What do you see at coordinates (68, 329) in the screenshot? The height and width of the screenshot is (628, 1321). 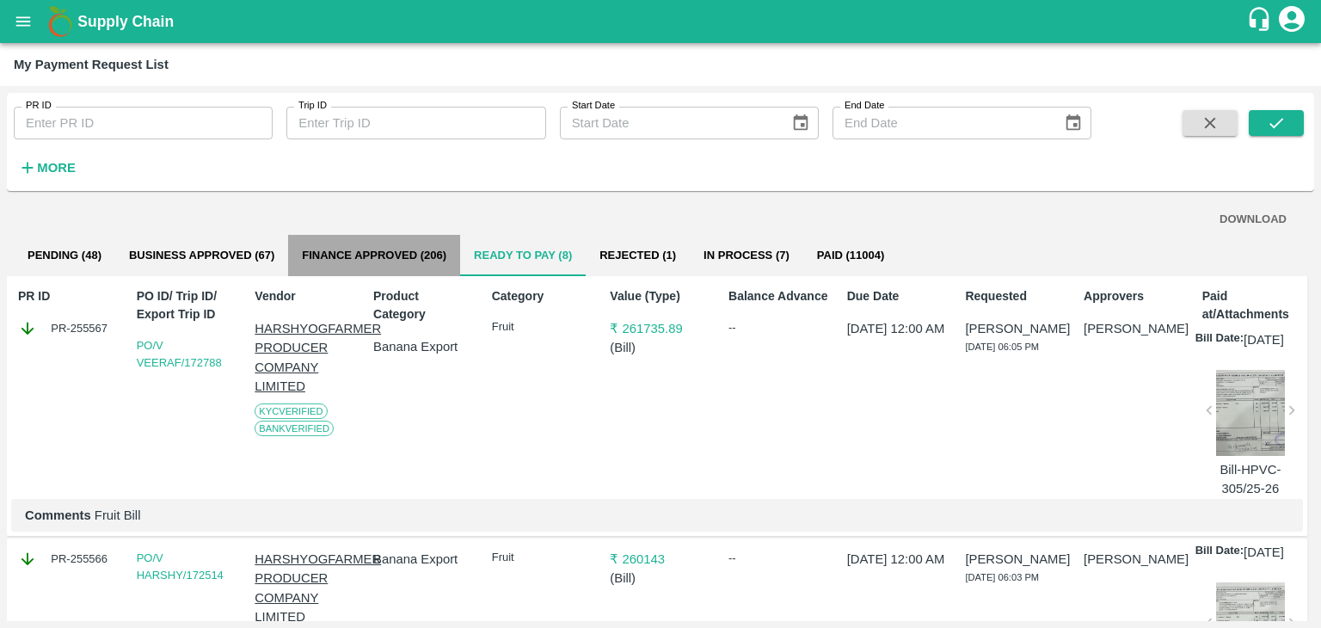 I see `div: PR-255567` at bounding box center [68, 329].